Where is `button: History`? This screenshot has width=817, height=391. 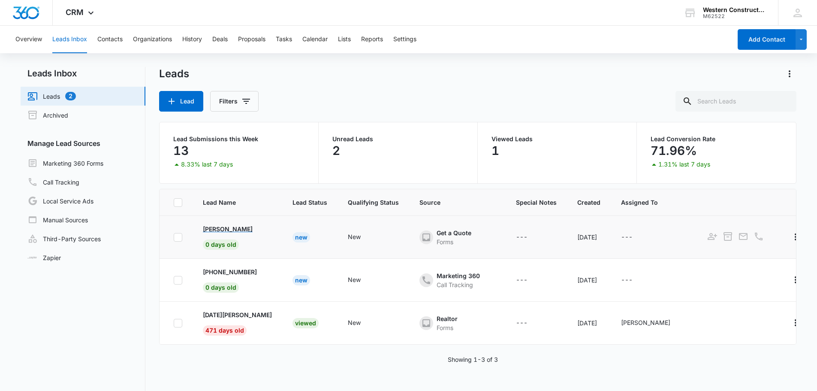 button: History is located at coordinates (192, 39).